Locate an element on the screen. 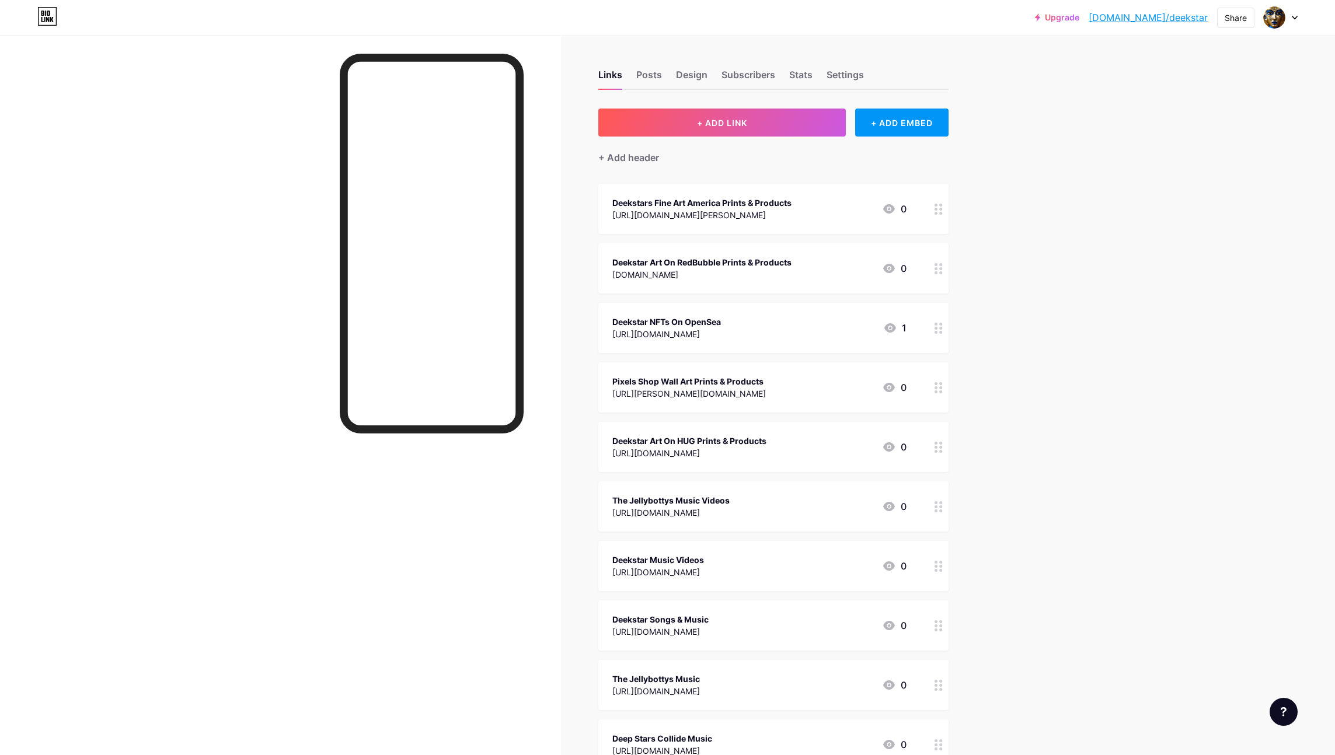  span: + ADD LINK is located at coordinates (722, 123).